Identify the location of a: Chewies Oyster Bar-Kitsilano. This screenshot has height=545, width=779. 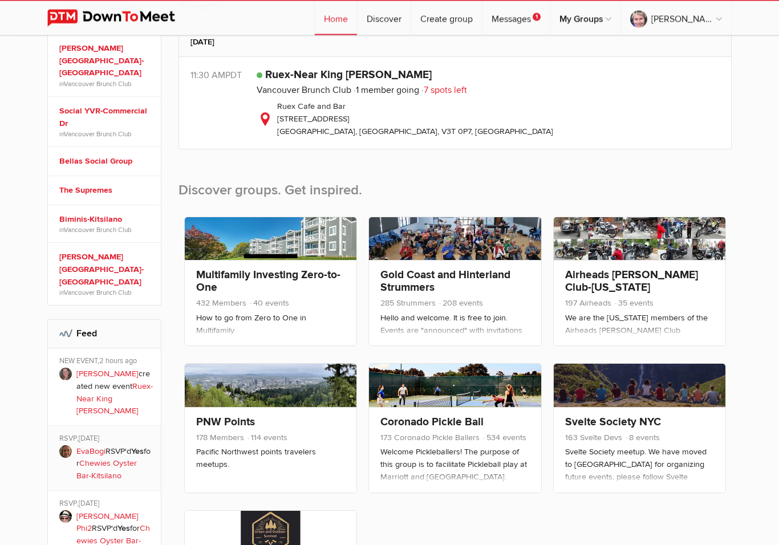
(107, 470).